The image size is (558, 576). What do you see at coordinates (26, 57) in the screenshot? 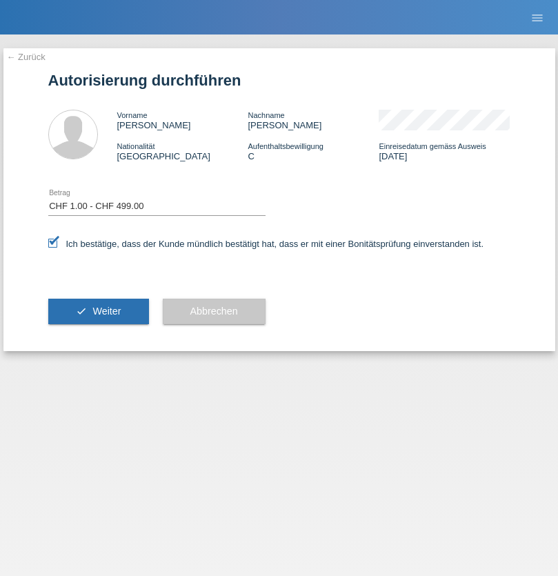
I see `a: ← Zurück` at bounding box center [26, 57].